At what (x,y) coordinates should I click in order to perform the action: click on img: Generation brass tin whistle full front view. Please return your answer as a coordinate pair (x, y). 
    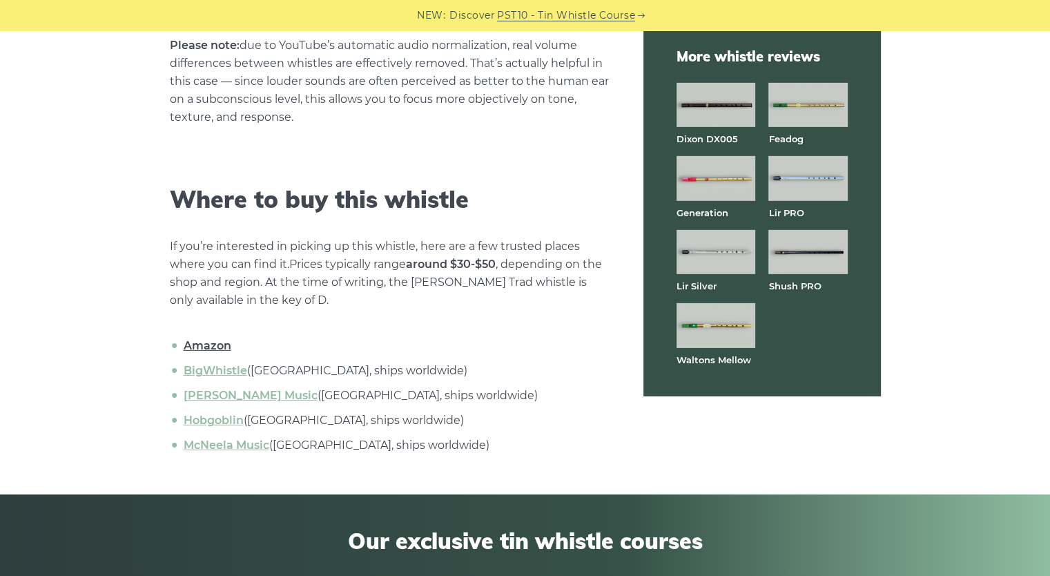
    Looking at the image, I should click on (716, 178).